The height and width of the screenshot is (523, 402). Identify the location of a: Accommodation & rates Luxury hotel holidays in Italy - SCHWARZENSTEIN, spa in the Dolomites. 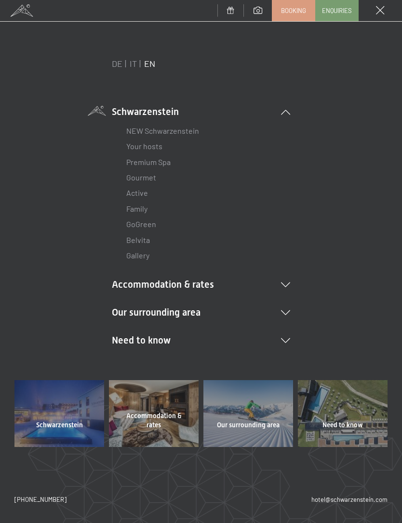
(154, 414).